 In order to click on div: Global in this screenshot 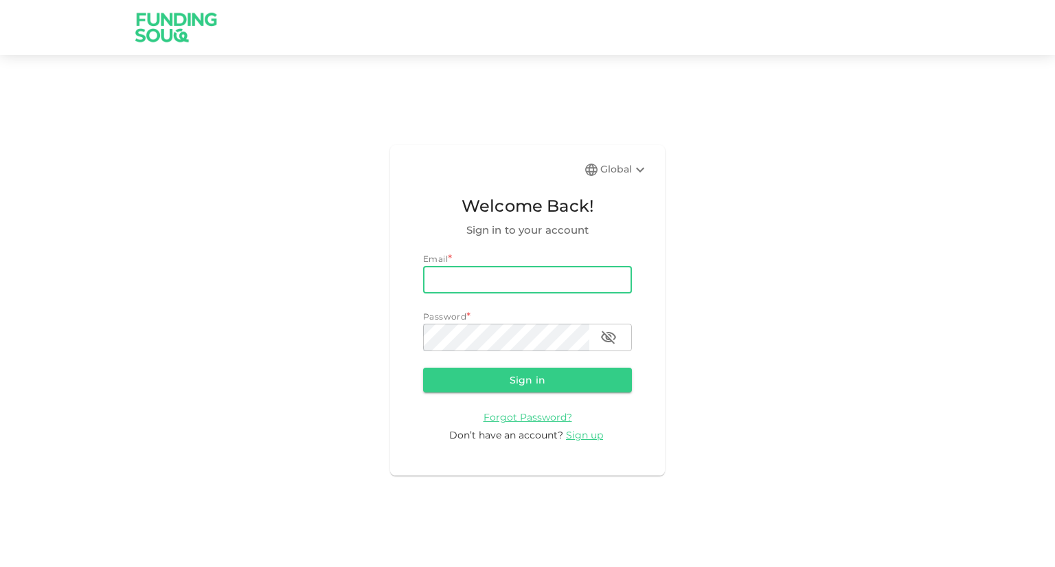, I will do `click(625, 170)`.